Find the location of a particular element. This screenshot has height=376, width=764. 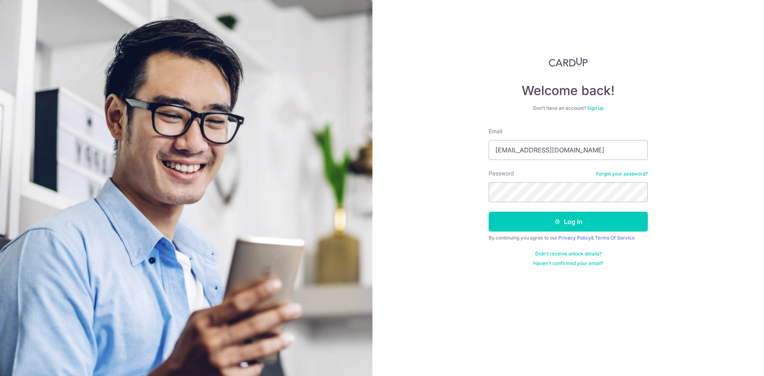

h4: Welcome back! is located at coordinates (569, 91).